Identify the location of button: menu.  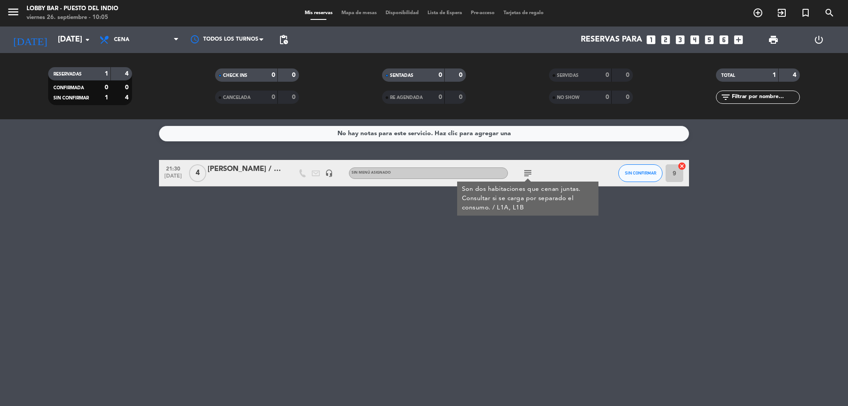
(13, 13).